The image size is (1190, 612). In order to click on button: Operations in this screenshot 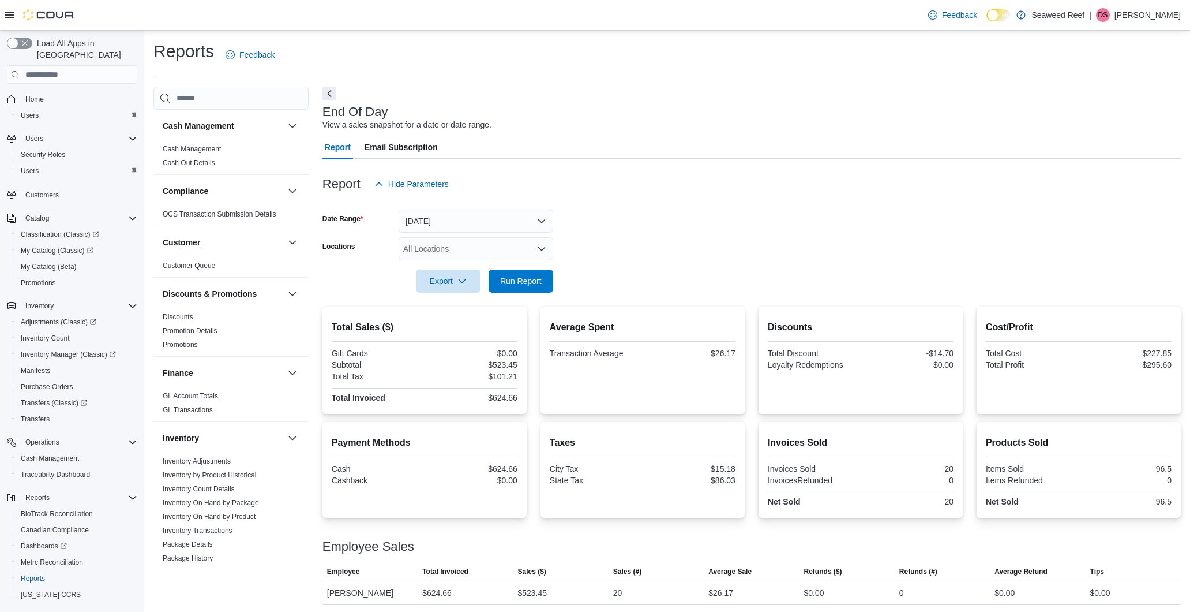, I will do `click(72, 442)`.